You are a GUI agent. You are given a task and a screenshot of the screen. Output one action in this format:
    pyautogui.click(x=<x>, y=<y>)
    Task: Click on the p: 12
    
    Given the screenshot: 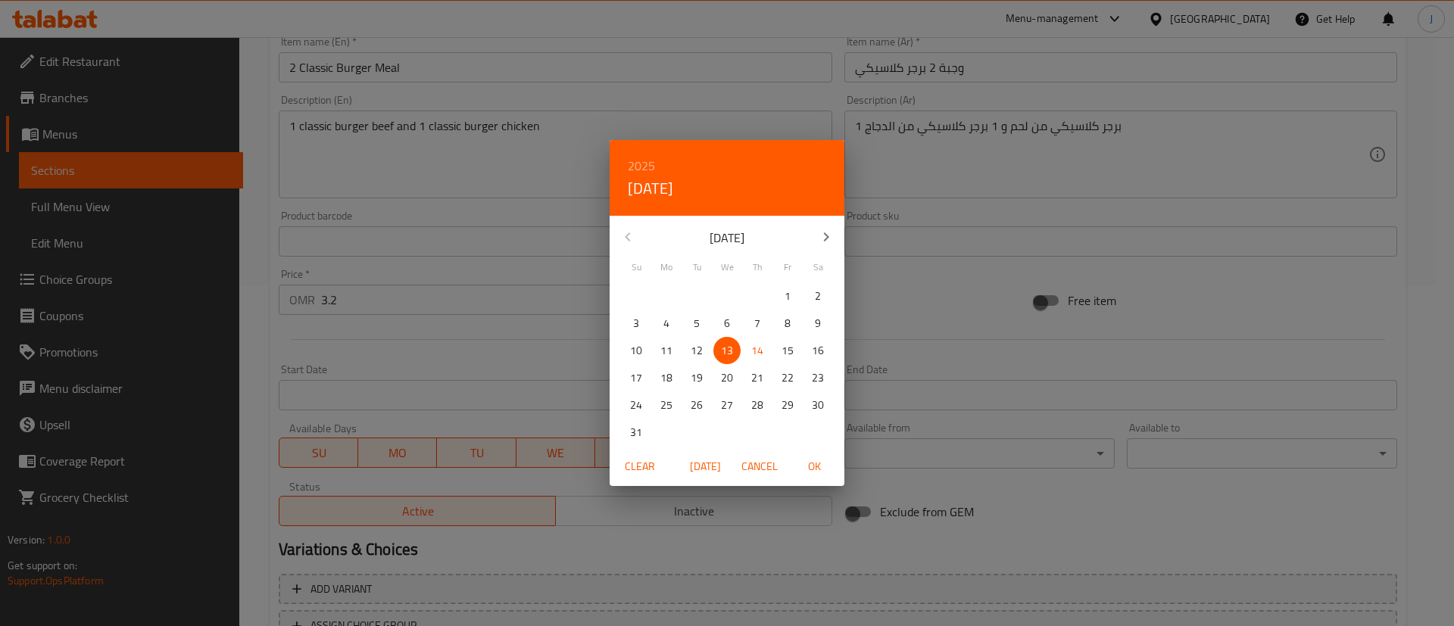 What is the action you would take?
    pyautogui.click(x=697, y=351)
    